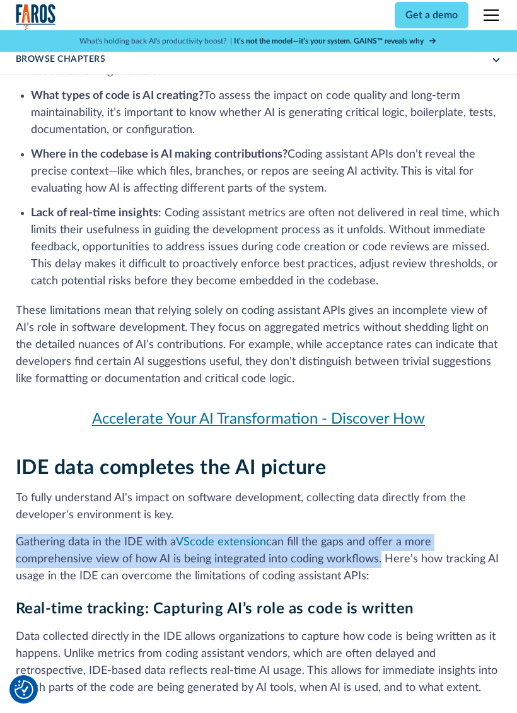 The width and height of the screenshot is (517, 713). Describe the element at coordinates (36, 16) in the screenshot. I see `img: Logo of the analytics and reporting company Faros.` at that location.